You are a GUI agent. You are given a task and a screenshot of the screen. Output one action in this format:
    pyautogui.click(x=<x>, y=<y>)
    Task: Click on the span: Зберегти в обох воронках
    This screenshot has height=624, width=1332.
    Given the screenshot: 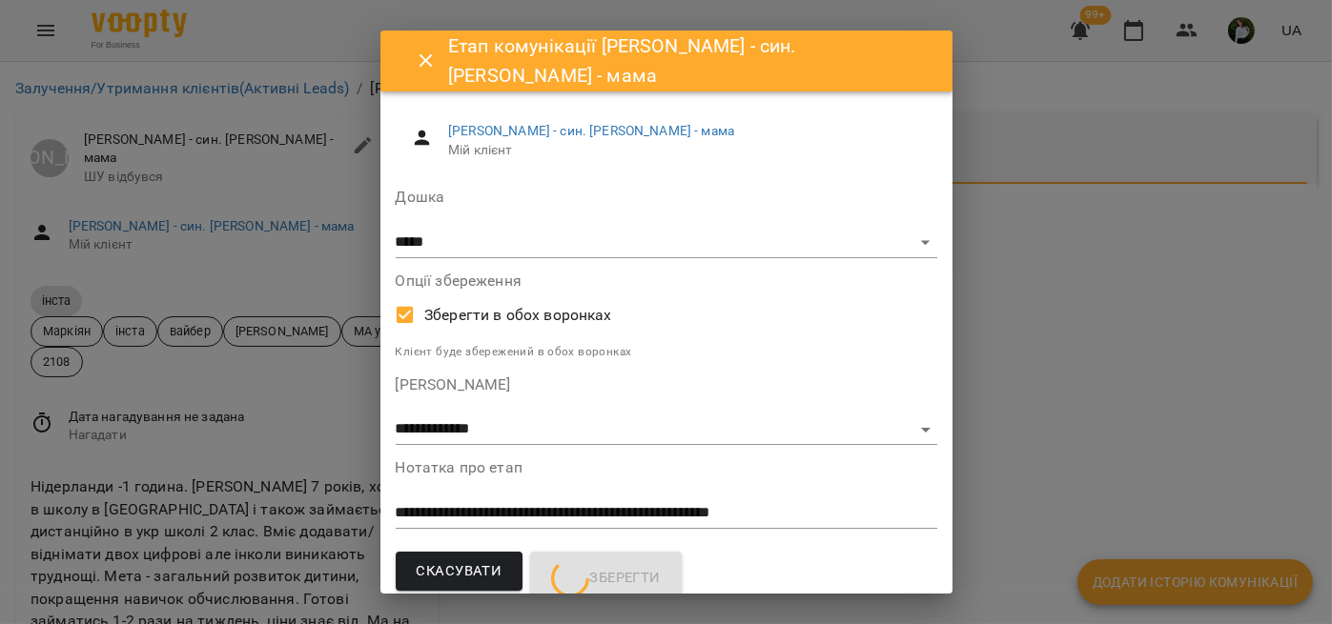 What is the action you would take?
    pyautogui.click(x=518, y=316)
    